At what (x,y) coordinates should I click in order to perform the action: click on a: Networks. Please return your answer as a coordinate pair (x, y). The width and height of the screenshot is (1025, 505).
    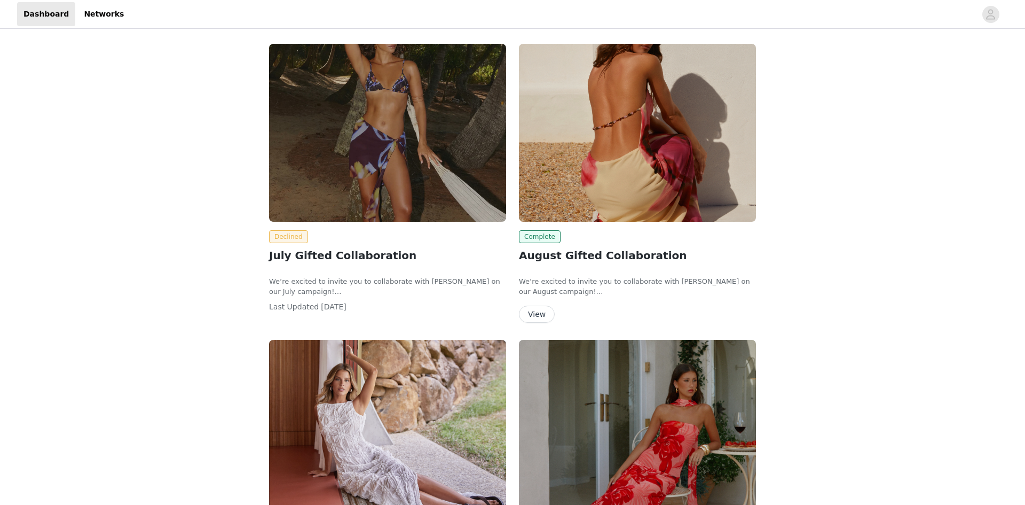
    Looking at the image, I should click on (104, 14).